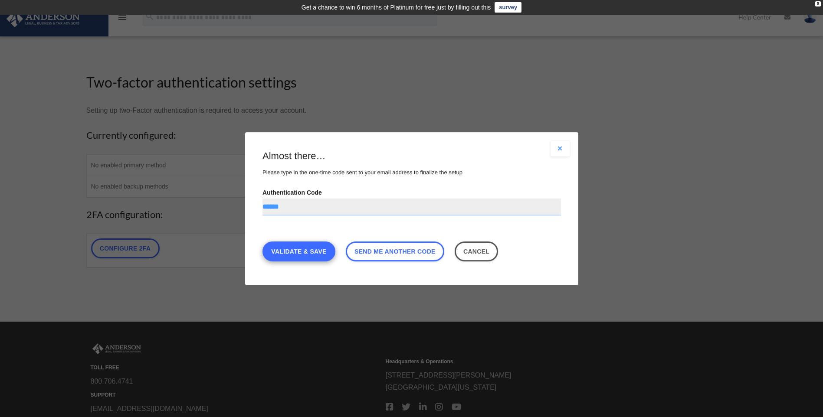 This screenshot has width=823, height=417. What do you see at coordinates (412, 156) in the screenshot?
I see `h3: Almost there…` at bounding box center [412, 156].